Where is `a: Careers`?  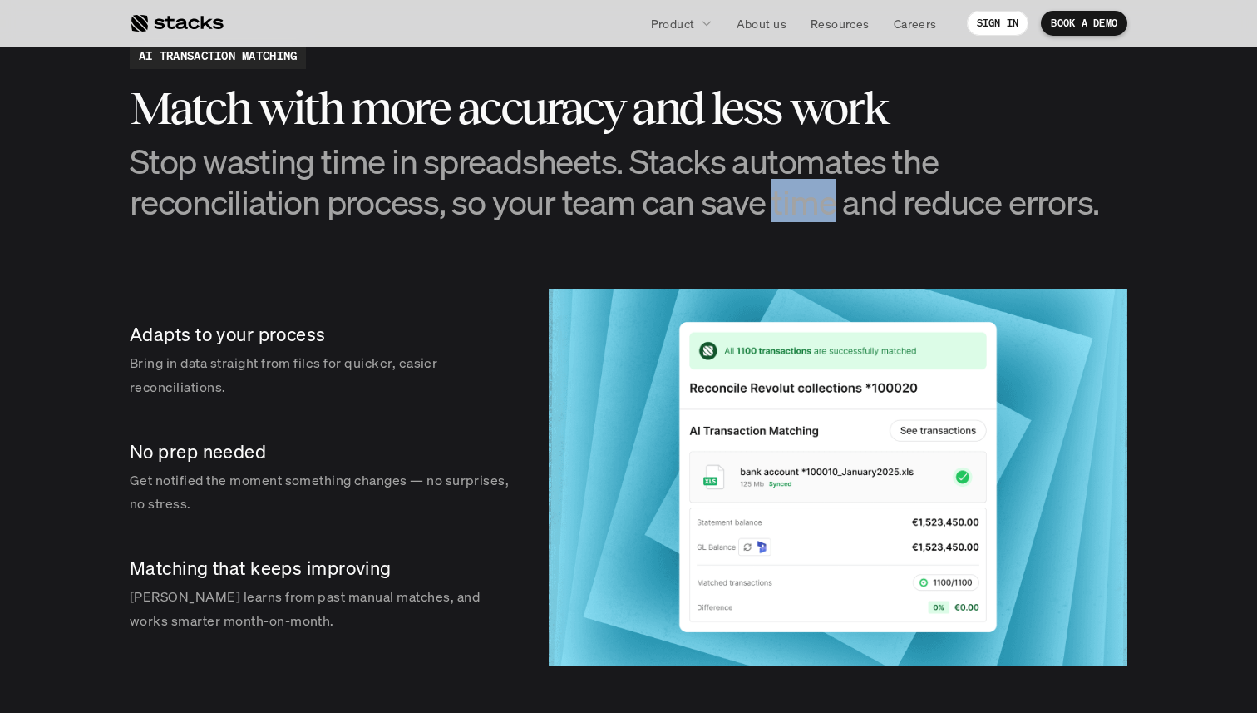 a: Careers is located at coordinates (916, 23).